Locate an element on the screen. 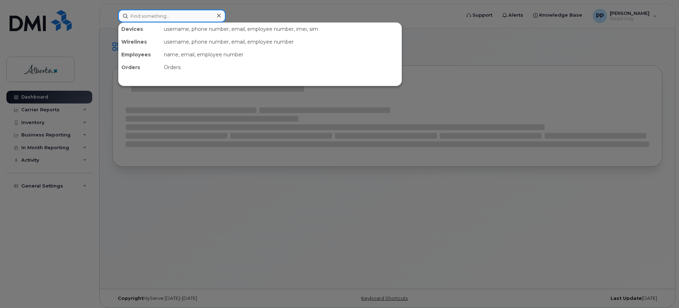 Image resolution: width=679 pixels, height=308 pixels. div: Devices is located at coordinates (140, 29).